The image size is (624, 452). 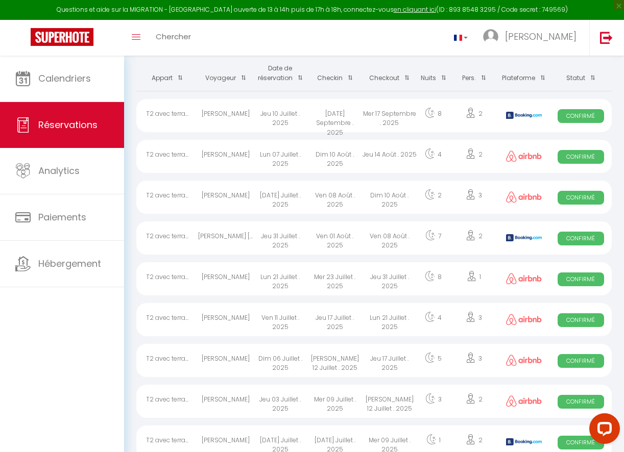 What do you see at coordinates (64, 78) in the screenshot?
I see `span: Calendriers` at bounding box center [64, 78].